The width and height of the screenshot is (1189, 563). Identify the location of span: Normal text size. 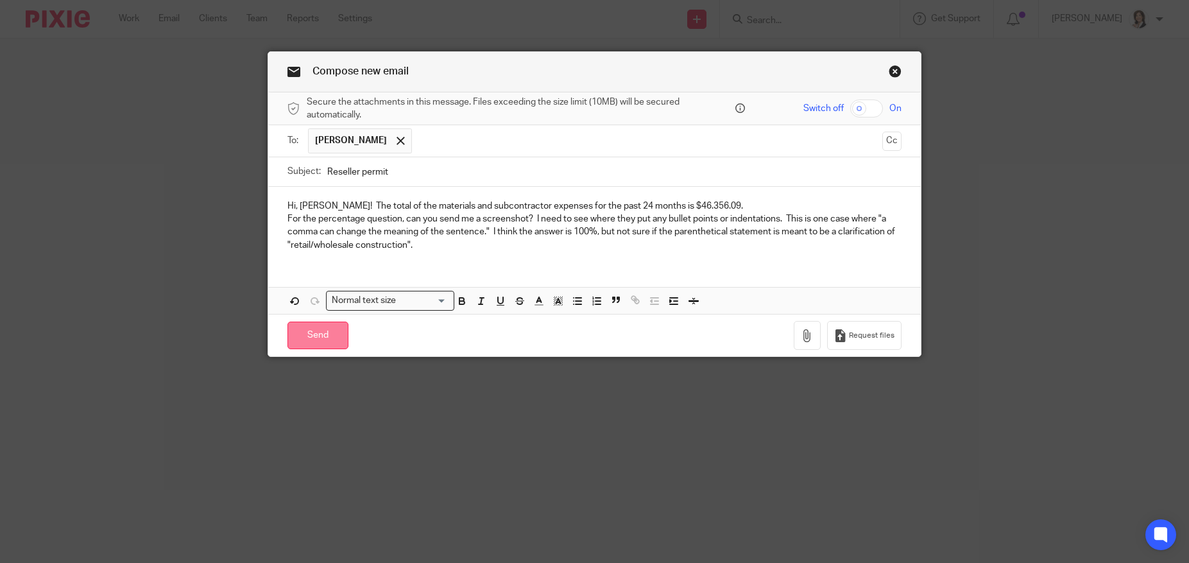
(364, 300).